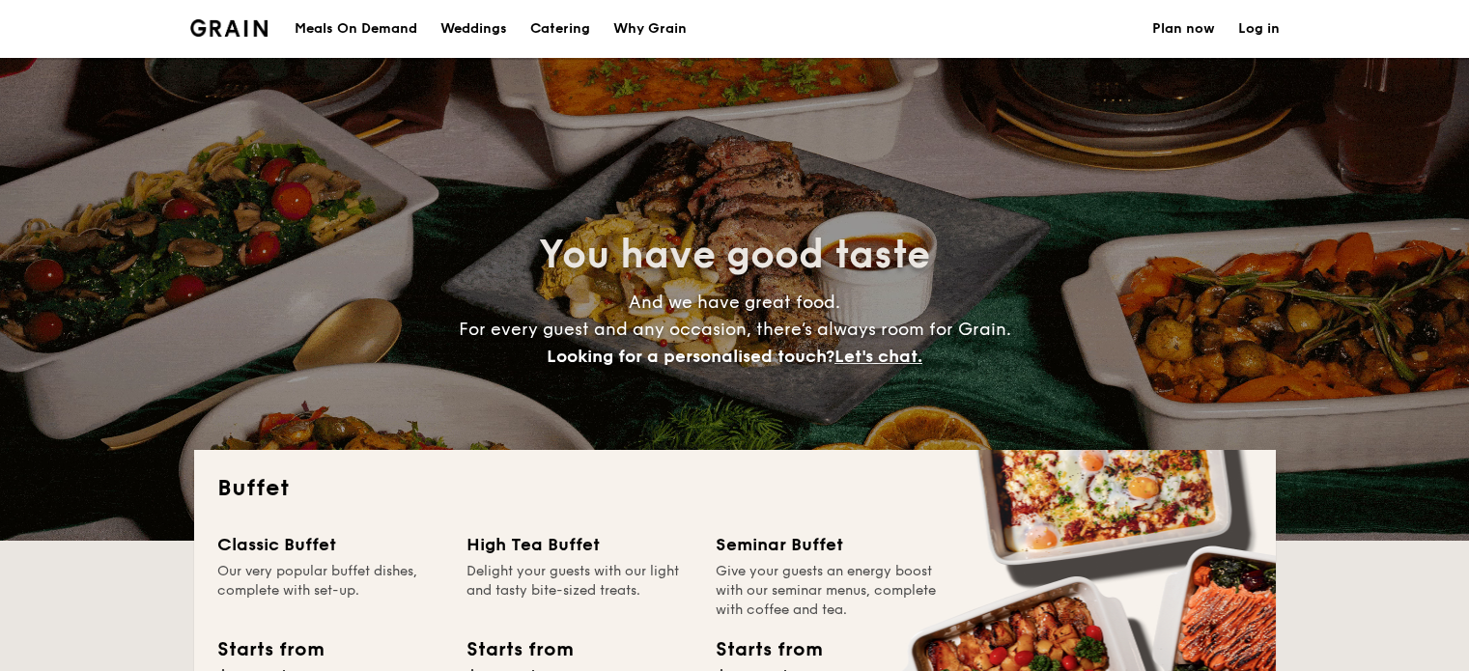 The image size is (1469, 671). Describe the element at coordinates (229, 28) in the screenshot. I see `a: Logotype` at that location.